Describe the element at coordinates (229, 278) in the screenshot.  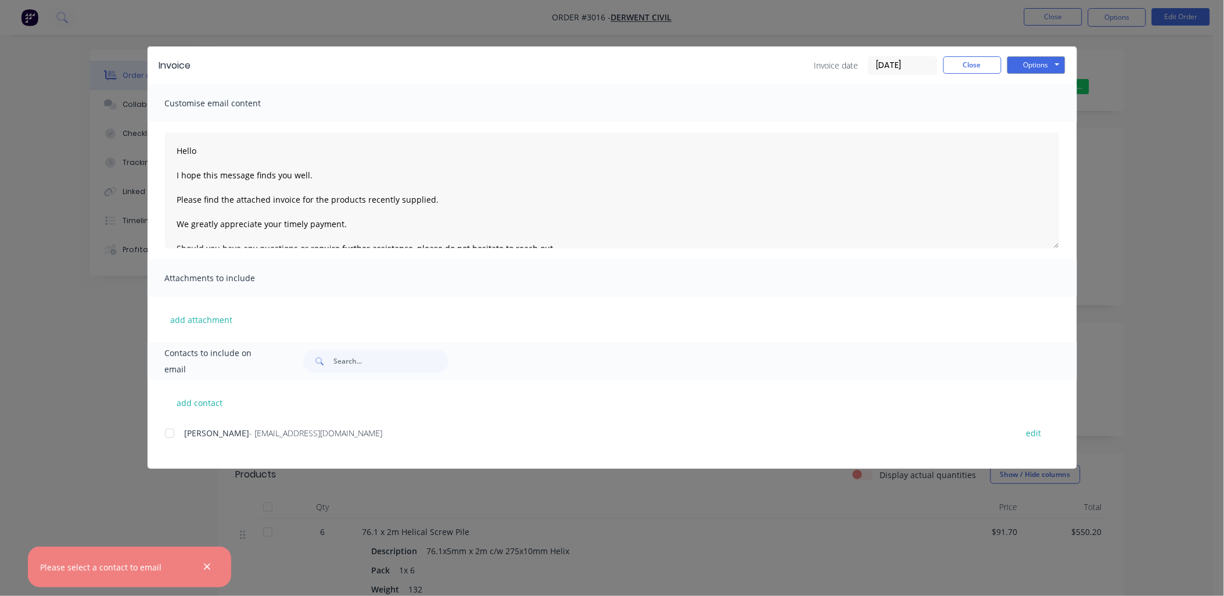
I see `span: Attachments to include` at that location.